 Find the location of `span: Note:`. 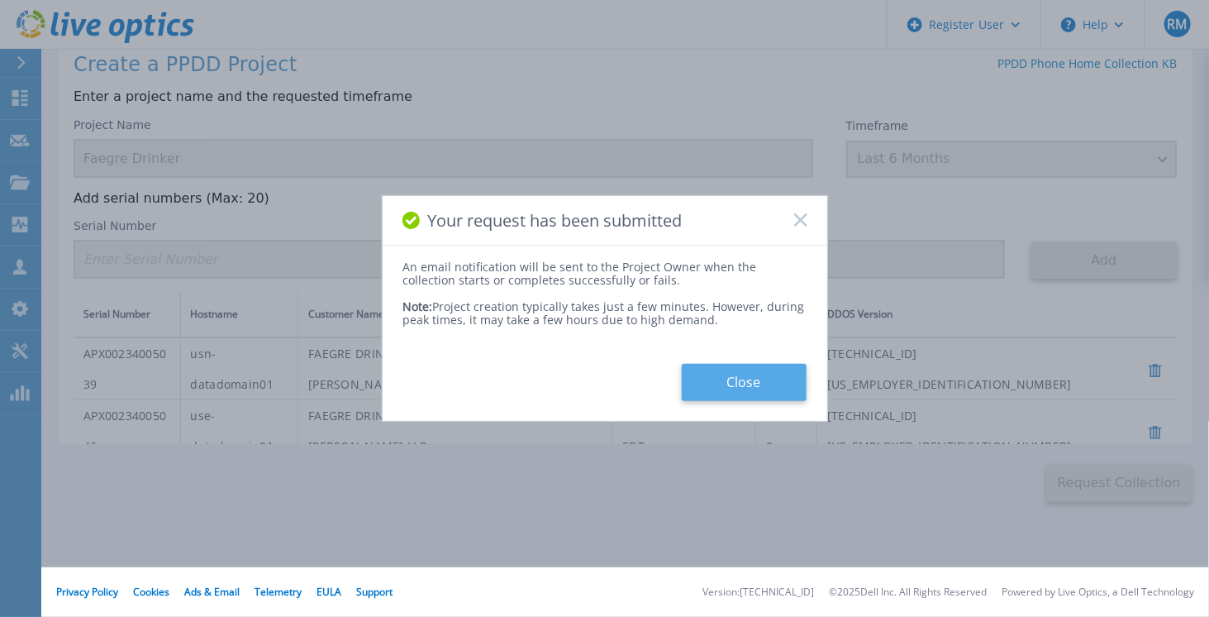

span: Note: is located at coordinates (418, 306).